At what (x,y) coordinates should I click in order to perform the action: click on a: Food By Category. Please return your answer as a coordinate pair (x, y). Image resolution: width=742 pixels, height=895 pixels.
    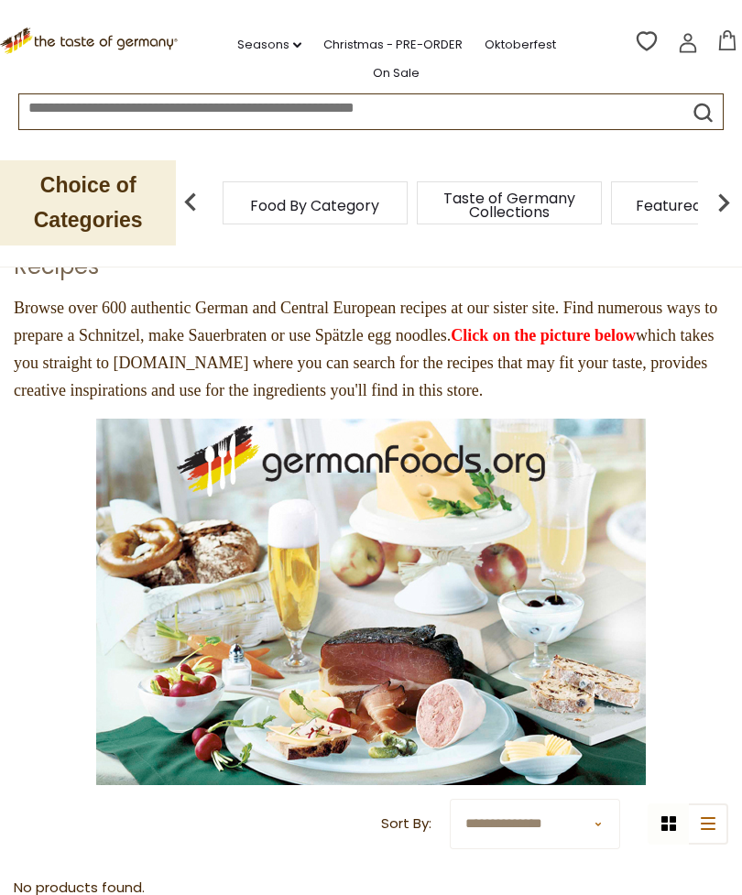
    Looking at the image, I should click on (314, 205).